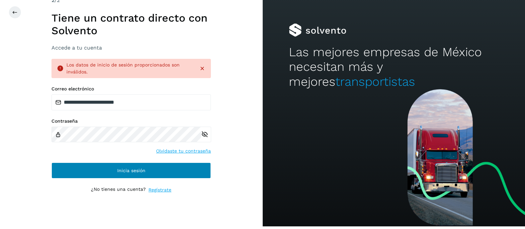  Describe the element at coordinates (131, 170) in the screenshot. I see `button: Inicia sesión` at that location.